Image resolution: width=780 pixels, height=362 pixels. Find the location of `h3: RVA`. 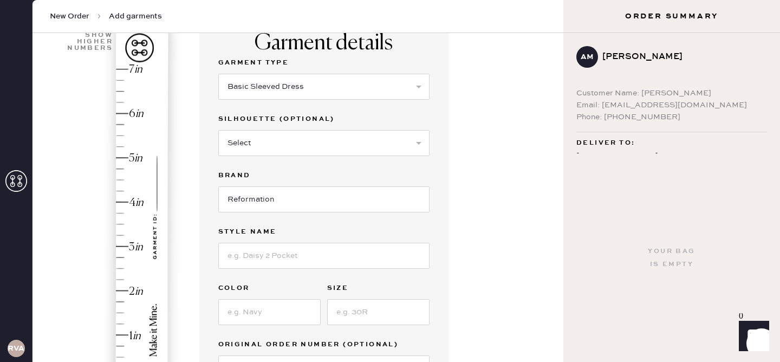

h3: RVA is located at coordinates (16, 348).